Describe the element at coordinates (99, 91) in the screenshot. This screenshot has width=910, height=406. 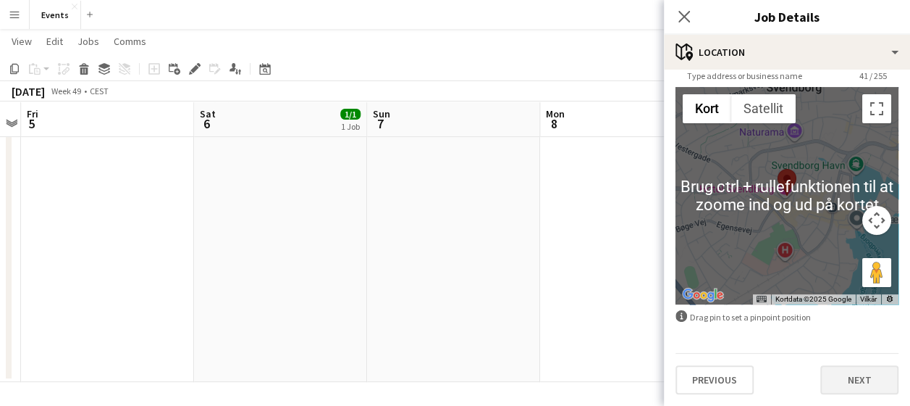
I see `div: CEST` at that location.